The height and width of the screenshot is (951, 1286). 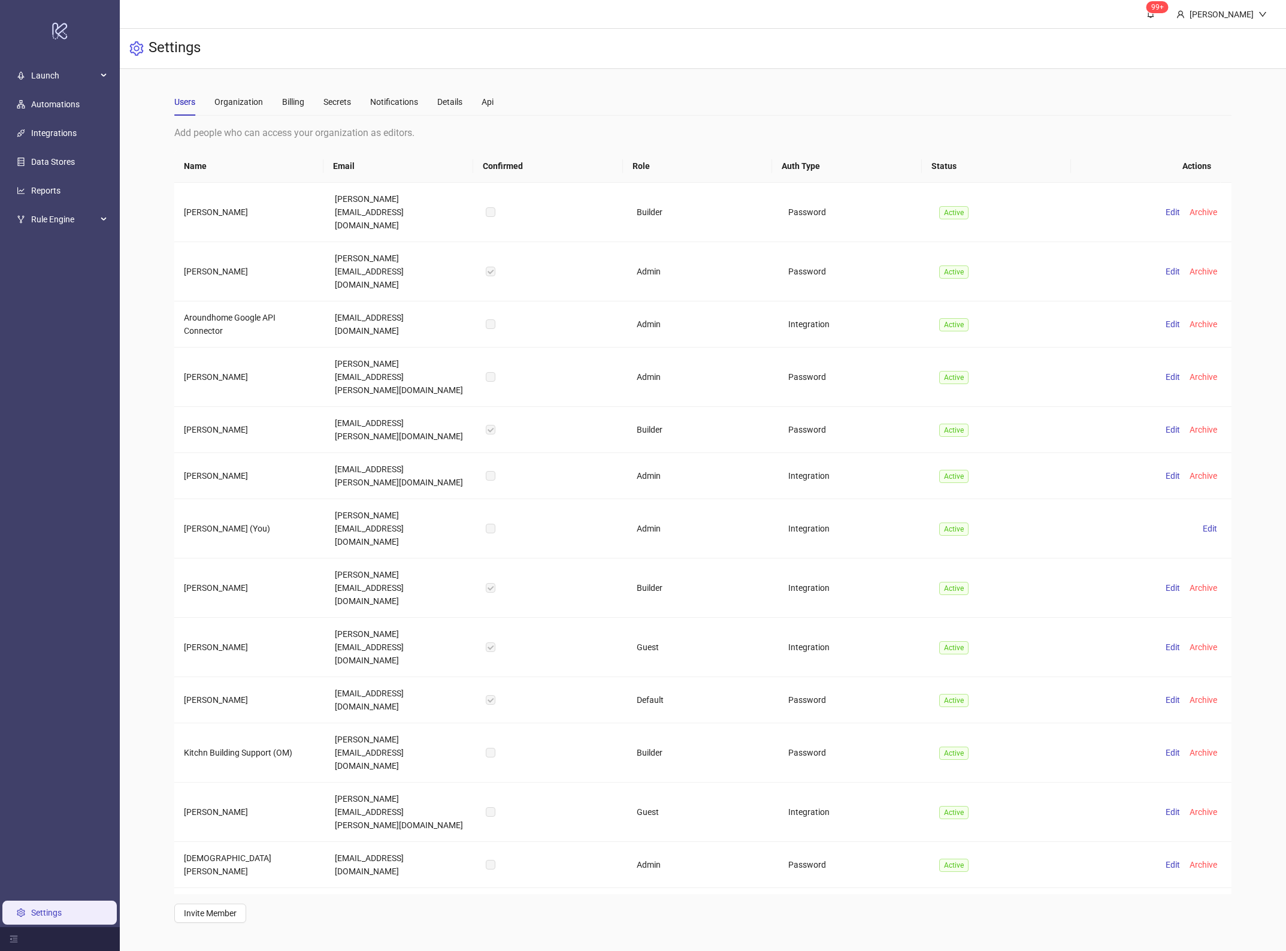 I want to click on span: menu-fold, so click(x=14, y=939).